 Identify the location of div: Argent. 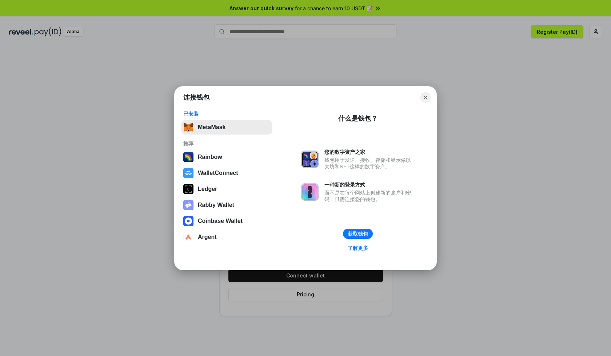
(207, 237).